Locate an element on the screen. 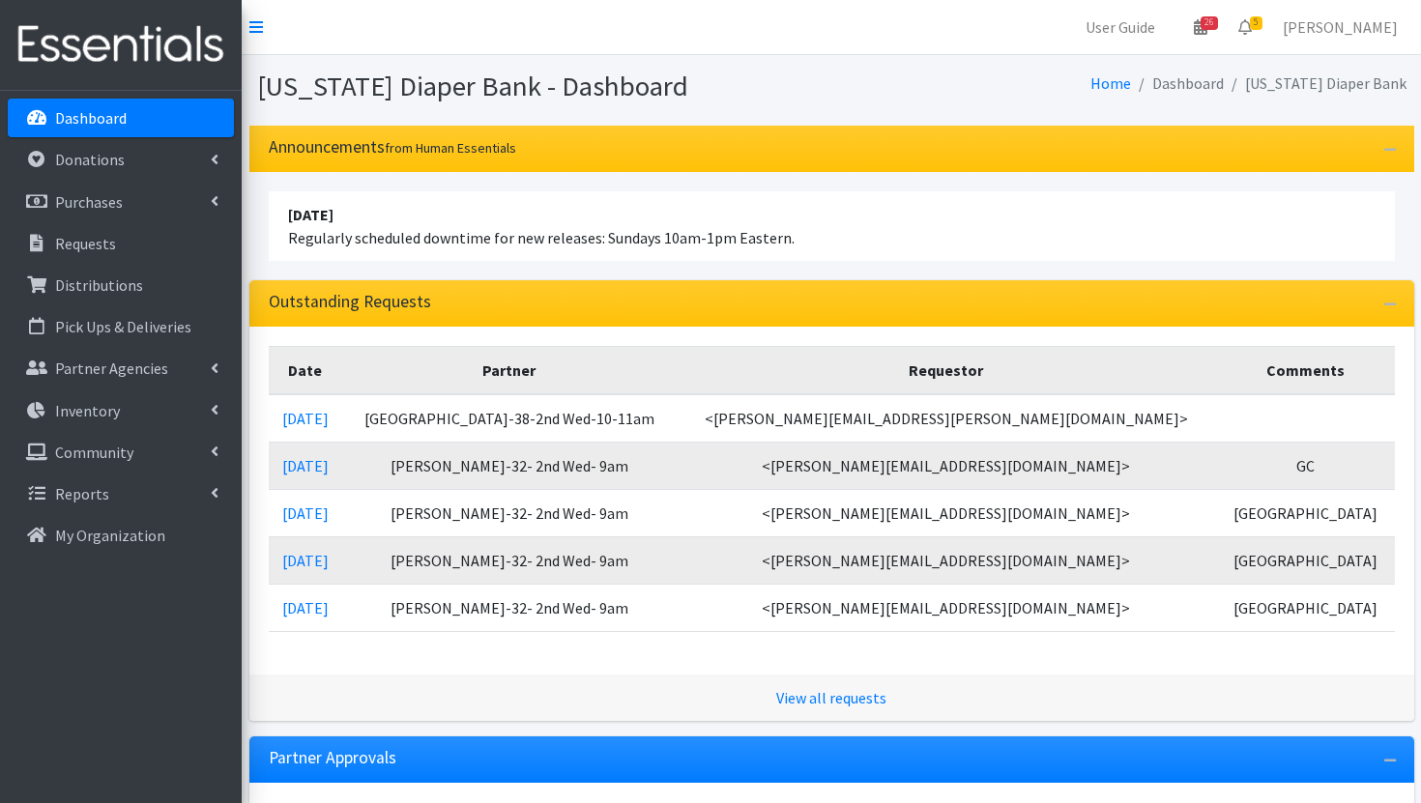  h3: Partner Approvals is located at coordinates (332, 758).